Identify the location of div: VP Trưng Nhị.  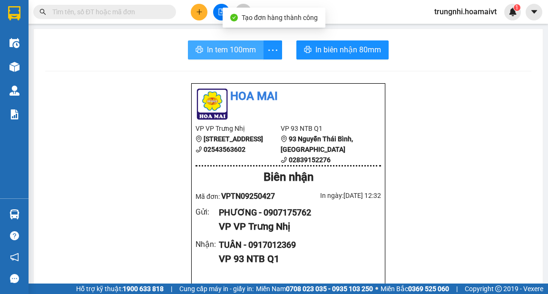
(41, 19).